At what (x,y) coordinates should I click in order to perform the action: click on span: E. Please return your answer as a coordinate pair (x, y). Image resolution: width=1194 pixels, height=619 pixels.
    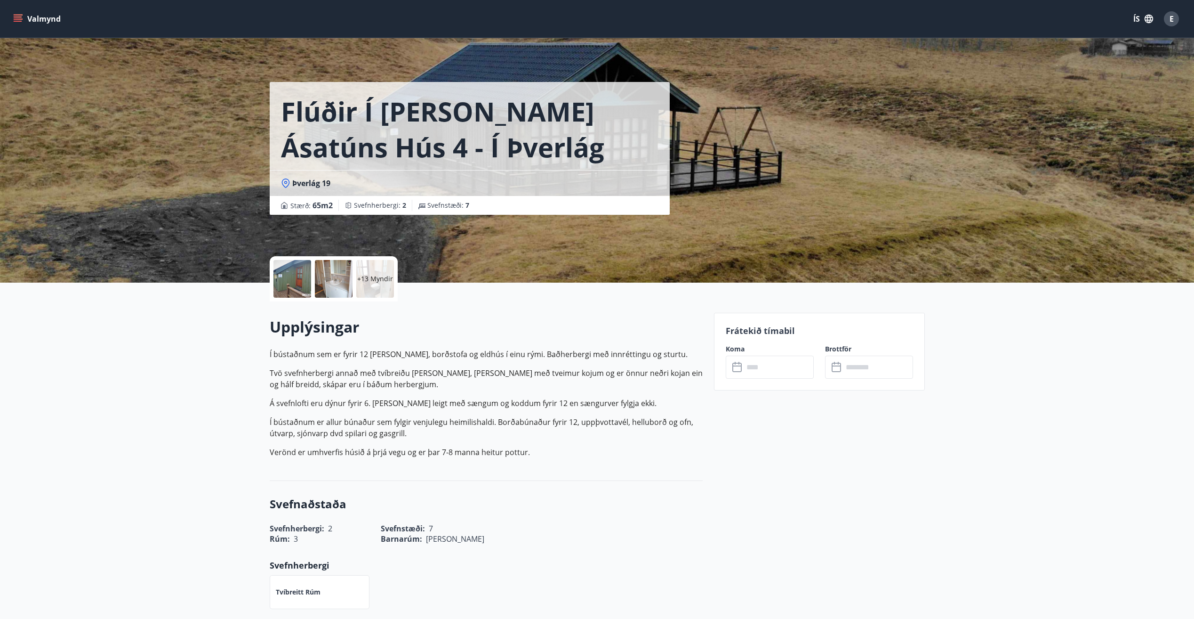
    Looking at the image, I should click on (1172, 19).